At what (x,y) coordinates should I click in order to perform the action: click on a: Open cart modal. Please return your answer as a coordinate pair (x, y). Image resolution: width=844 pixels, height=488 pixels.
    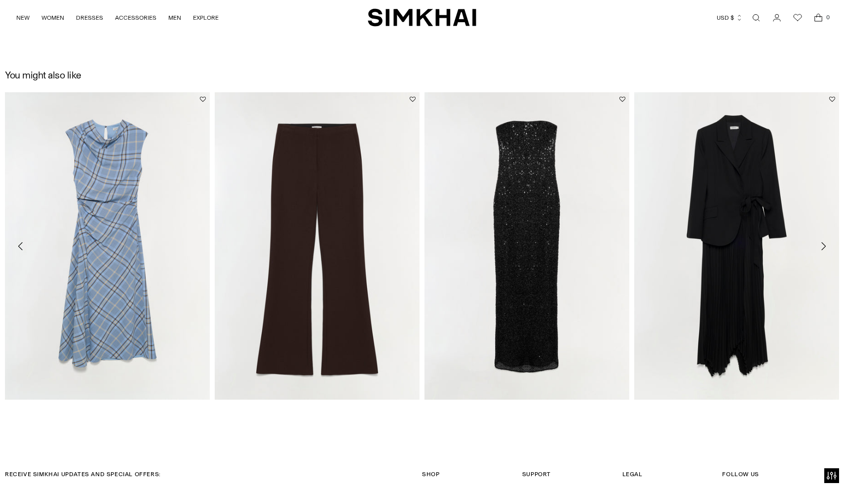
    Looking at the image, I should click on (819, 18).